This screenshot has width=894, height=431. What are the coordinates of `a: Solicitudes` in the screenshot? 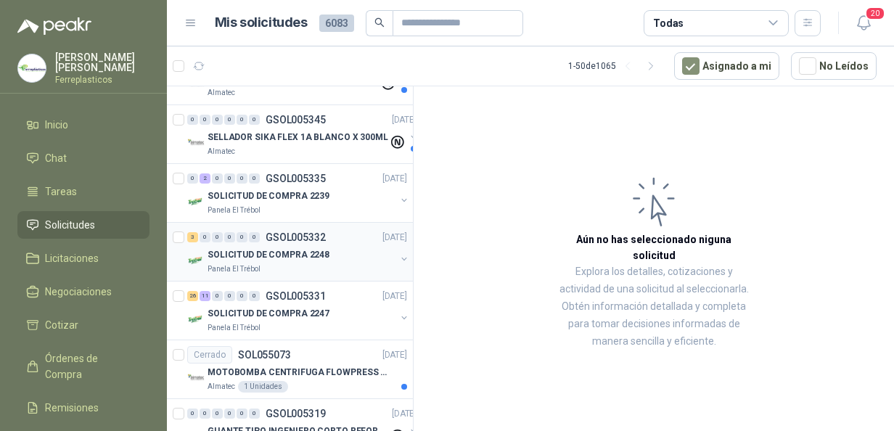 It's located at (83, 225).